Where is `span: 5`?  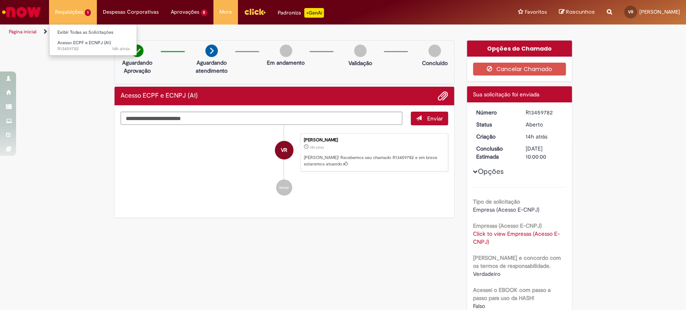 span: 5 is located at coordinates (204, 12).